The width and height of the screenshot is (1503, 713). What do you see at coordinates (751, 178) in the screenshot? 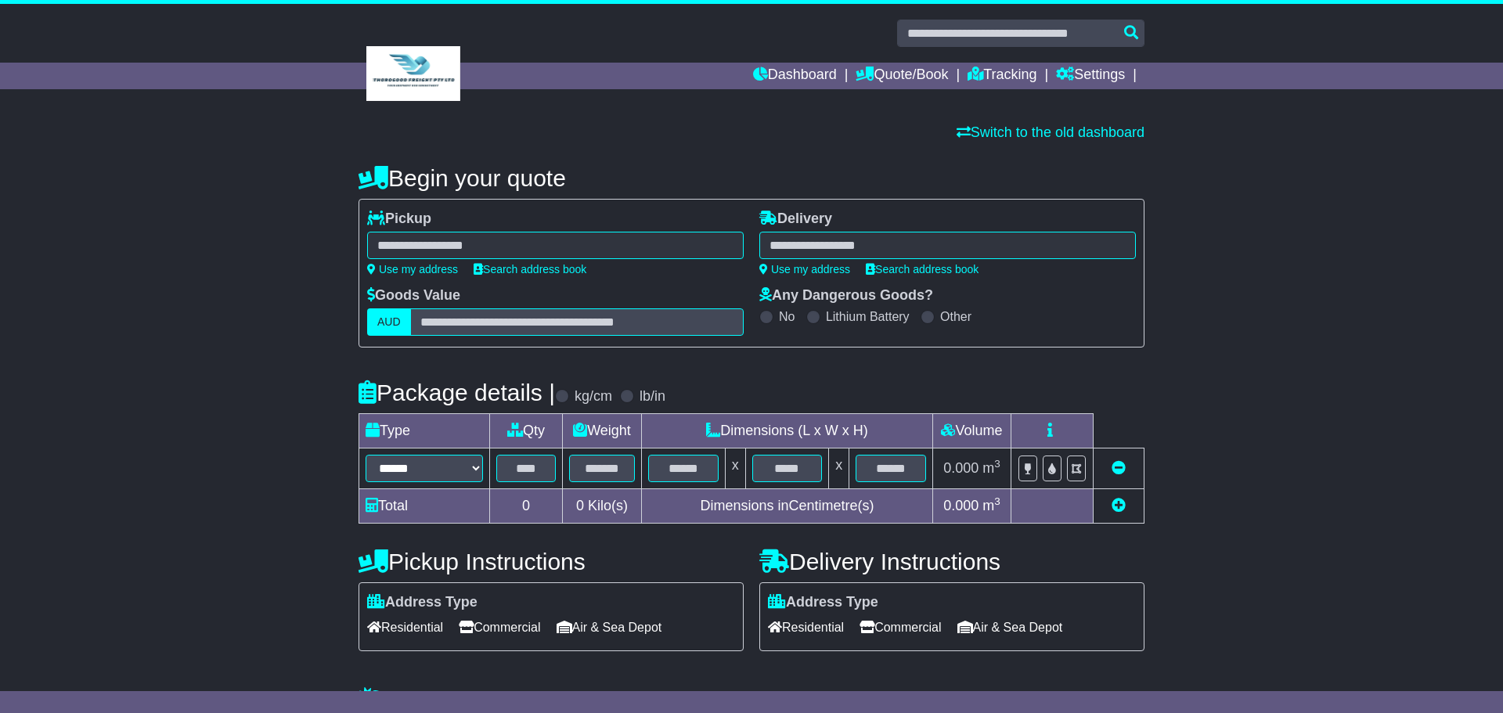
I see `h4: Begin your quote` at bounding box center [751, 178].